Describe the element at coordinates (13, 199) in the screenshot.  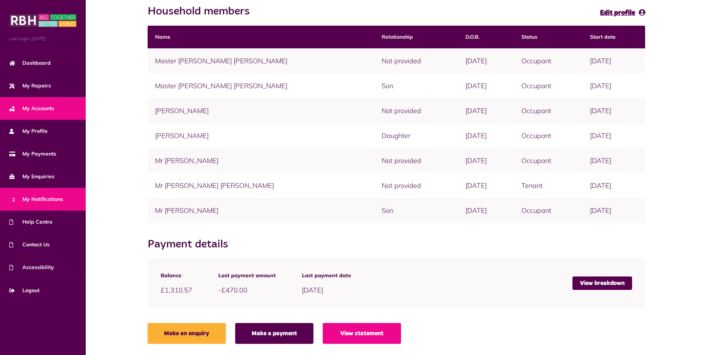
I see `span: 1` at that location.